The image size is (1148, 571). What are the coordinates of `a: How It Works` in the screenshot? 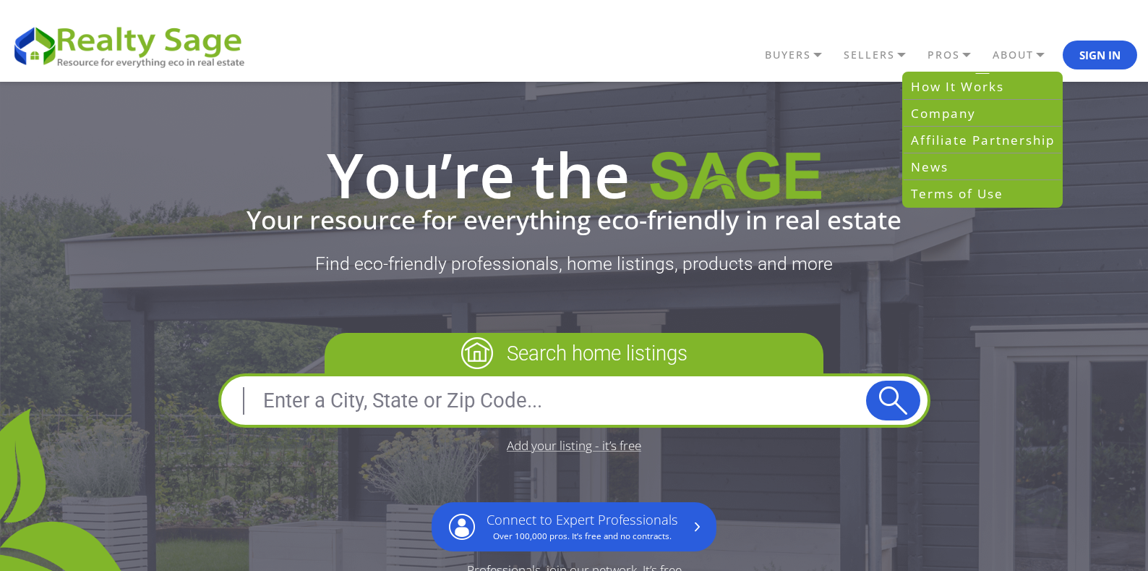 It's located at (983, 86).